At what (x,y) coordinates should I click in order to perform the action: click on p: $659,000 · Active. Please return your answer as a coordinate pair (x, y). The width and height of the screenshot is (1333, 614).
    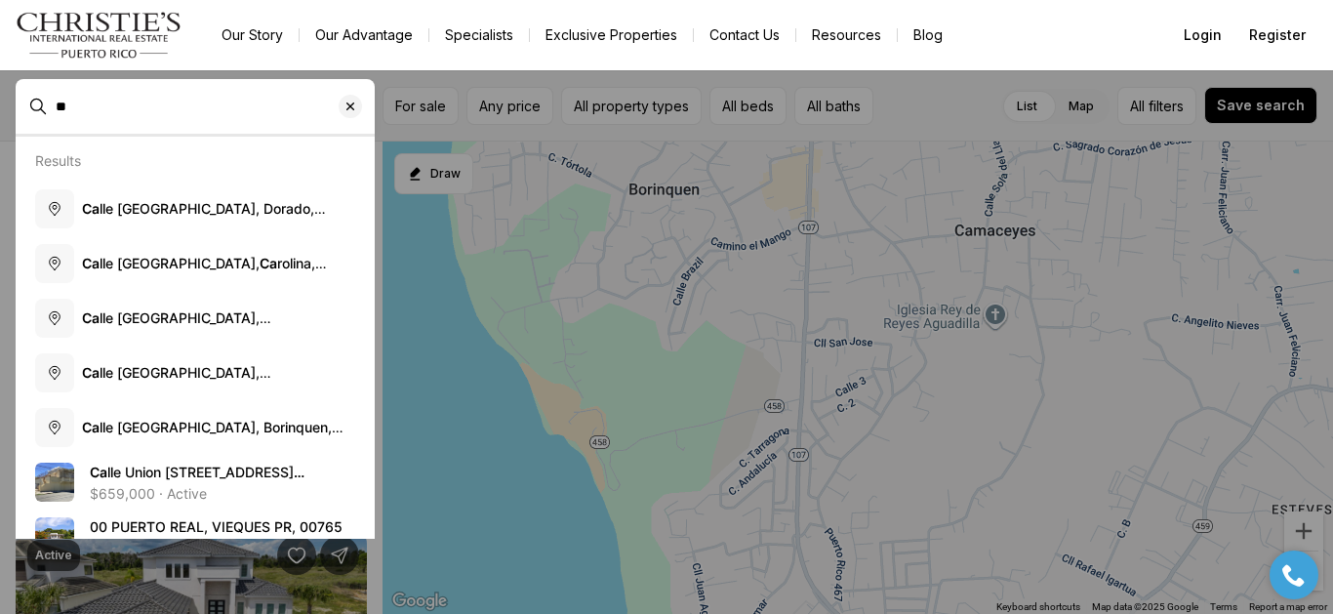
    Looking at the image, I should click on (148, 494).